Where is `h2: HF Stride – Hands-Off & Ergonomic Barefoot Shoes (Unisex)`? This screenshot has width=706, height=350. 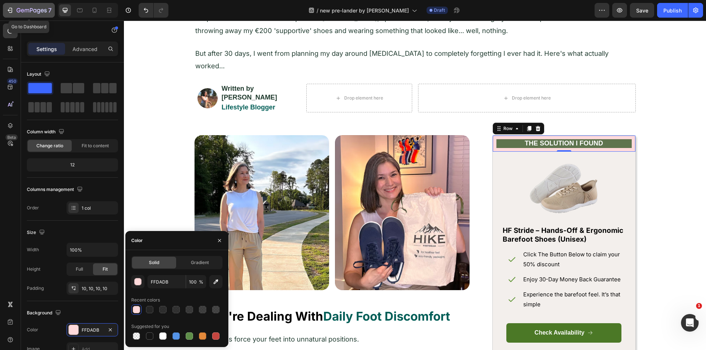
h2: HF Stride – Hands-Off & Ergonomic Barefoot Shoes (Unisex) is located at coordinates (440, 215).